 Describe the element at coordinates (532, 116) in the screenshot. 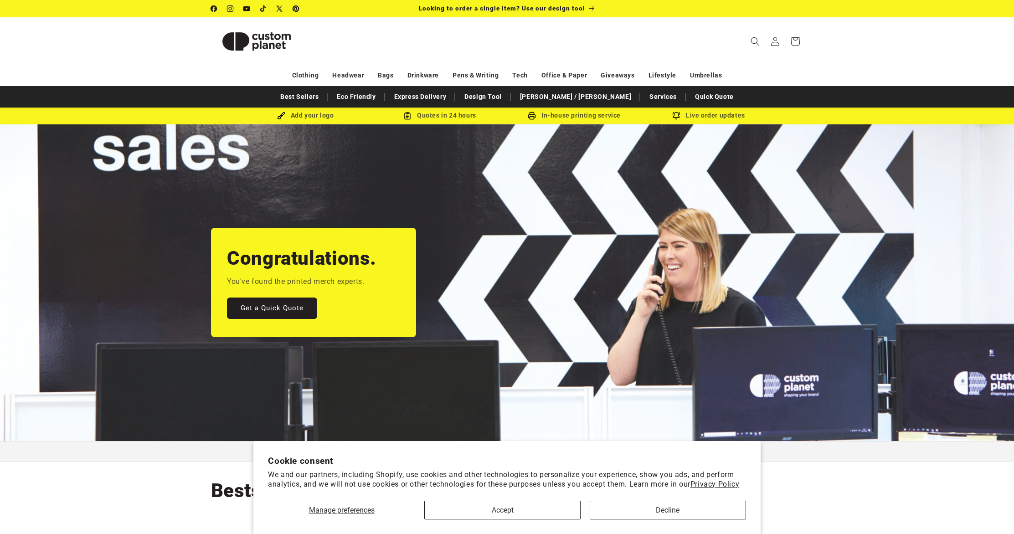

I see `img: In-house printing` at that location.